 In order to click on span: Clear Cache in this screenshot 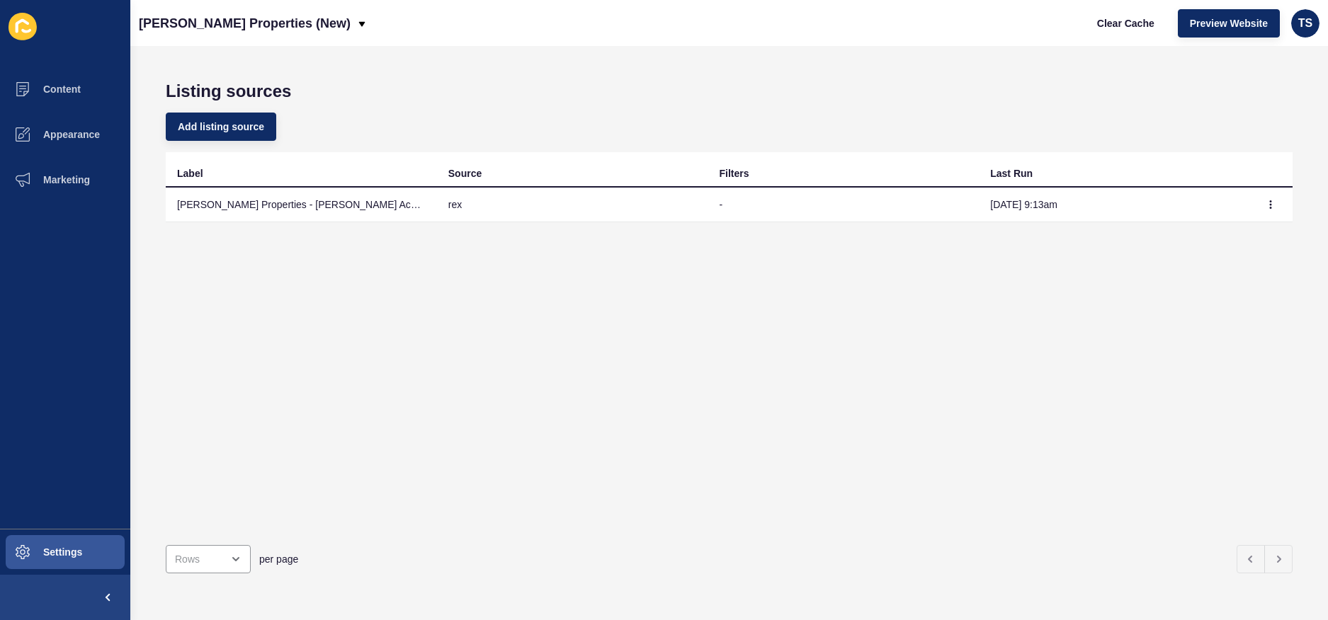, I will do `click(1125, 23)`.